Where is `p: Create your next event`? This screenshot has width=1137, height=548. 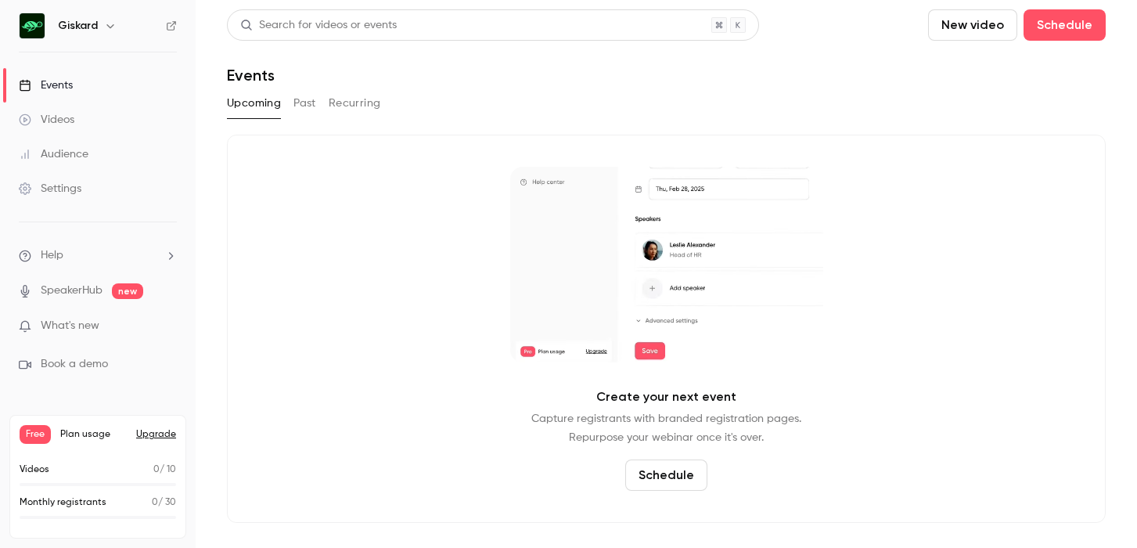
p: Create your next event is located at coordinates (666, 397).